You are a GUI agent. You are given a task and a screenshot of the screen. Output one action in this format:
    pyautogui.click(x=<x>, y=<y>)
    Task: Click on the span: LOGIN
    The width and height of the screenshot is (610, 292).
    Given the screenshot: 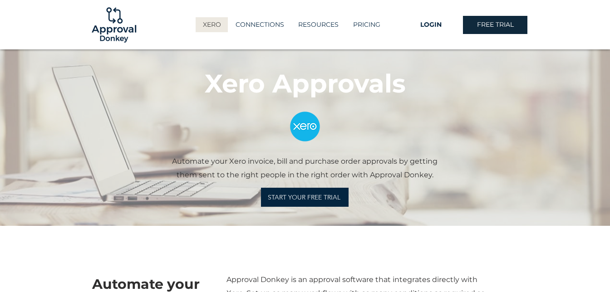 What is the action you would take?
    pyautogui.click(x=431, y=25)
    